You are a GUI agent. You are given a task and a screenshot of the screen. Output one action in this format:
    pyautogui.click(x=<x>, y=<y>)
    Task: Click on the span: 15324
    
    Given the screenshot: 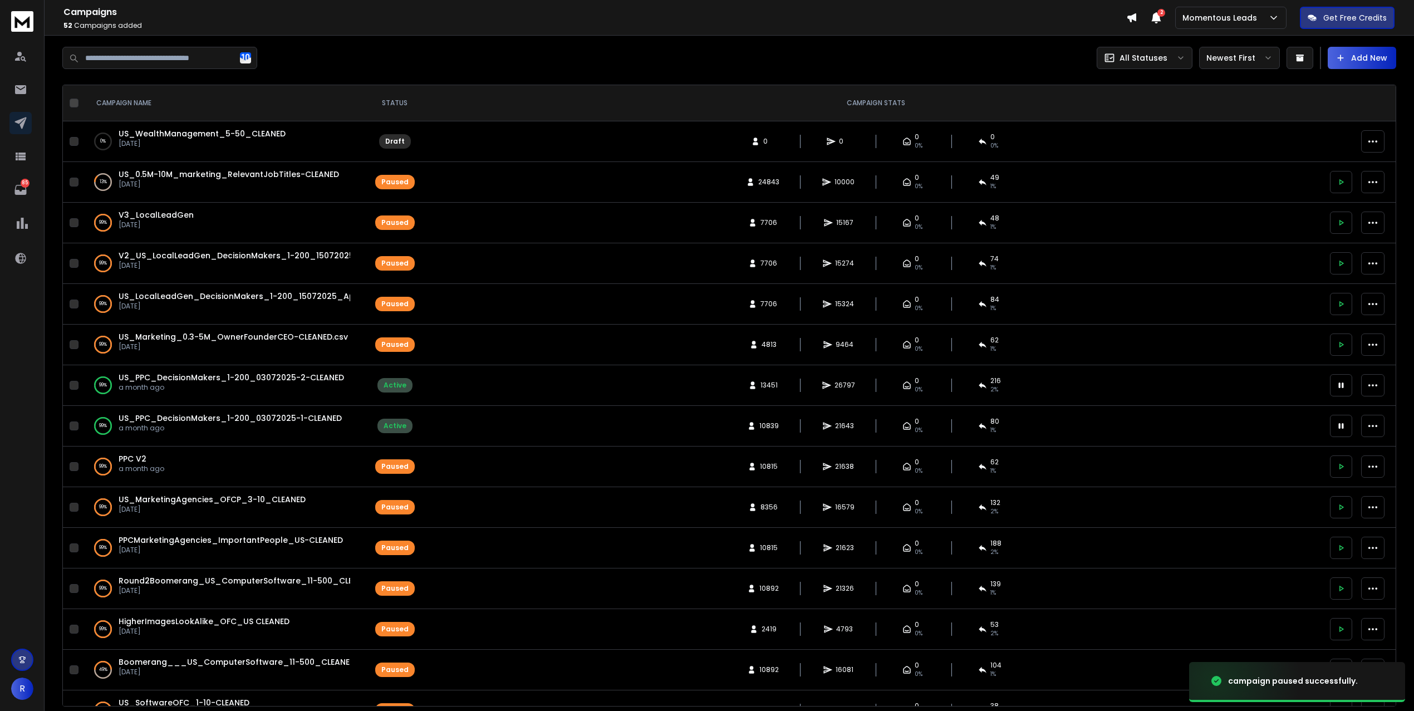 What is the action you would take?
    pyautogui.click(x=844, y=304)
    